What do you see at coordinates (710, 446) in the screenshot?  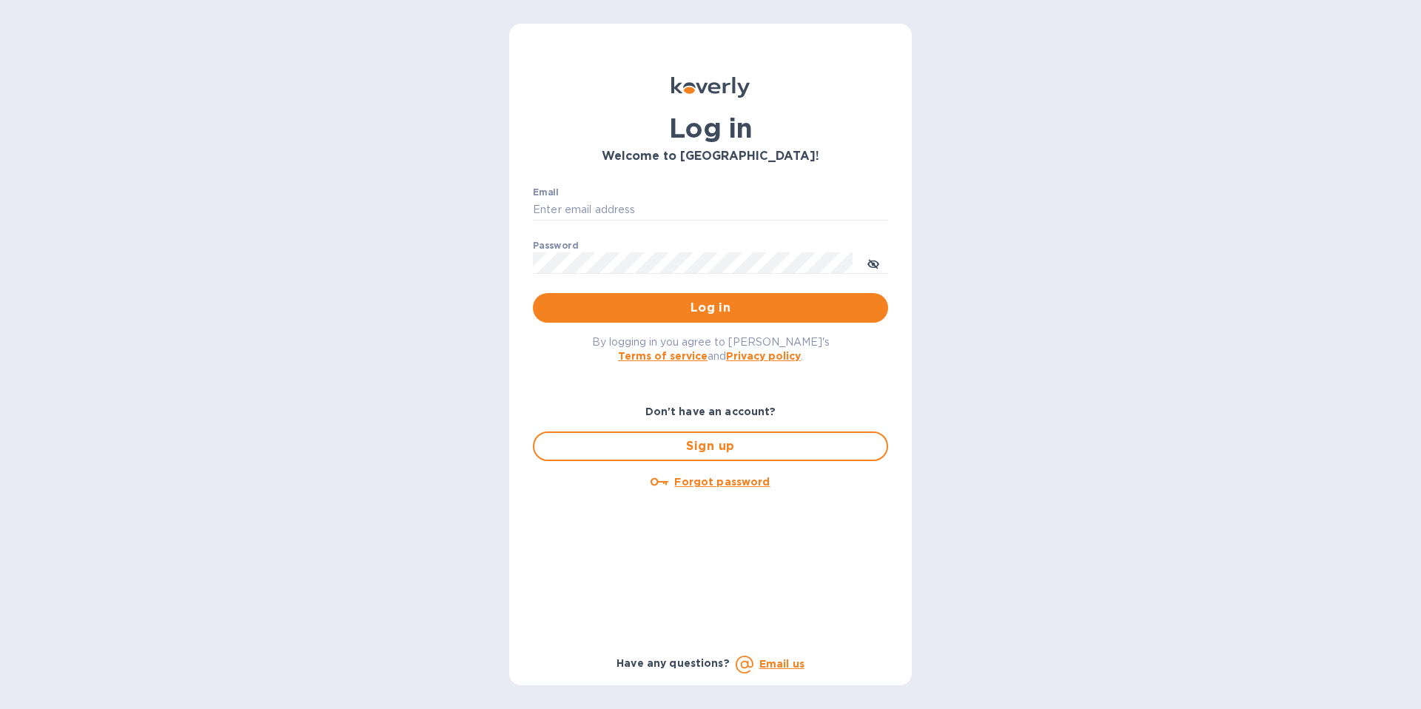 I see `button: Sign up` at bounding box center [710, 446].